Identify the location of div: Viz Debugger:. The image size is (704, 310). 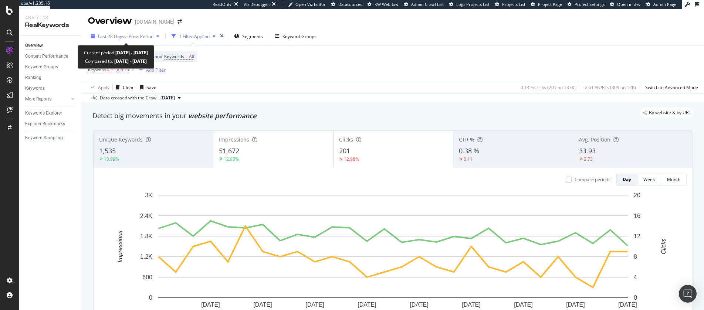
(257, 4).